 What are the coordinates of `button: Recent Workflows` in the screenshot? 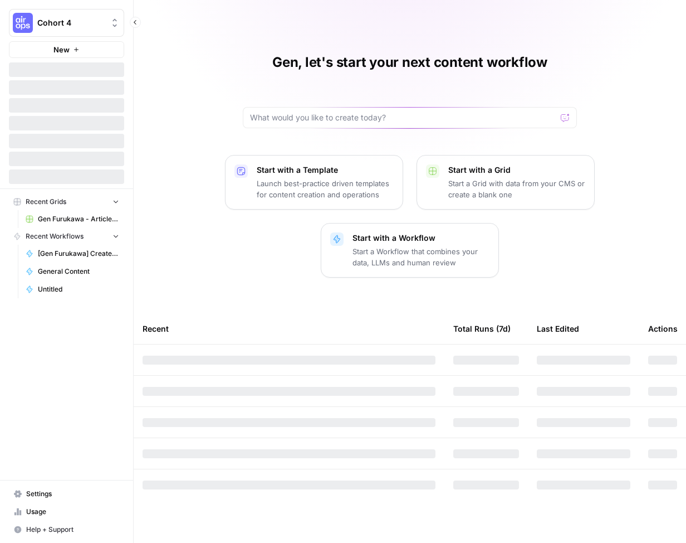 It's located at (66, 236).